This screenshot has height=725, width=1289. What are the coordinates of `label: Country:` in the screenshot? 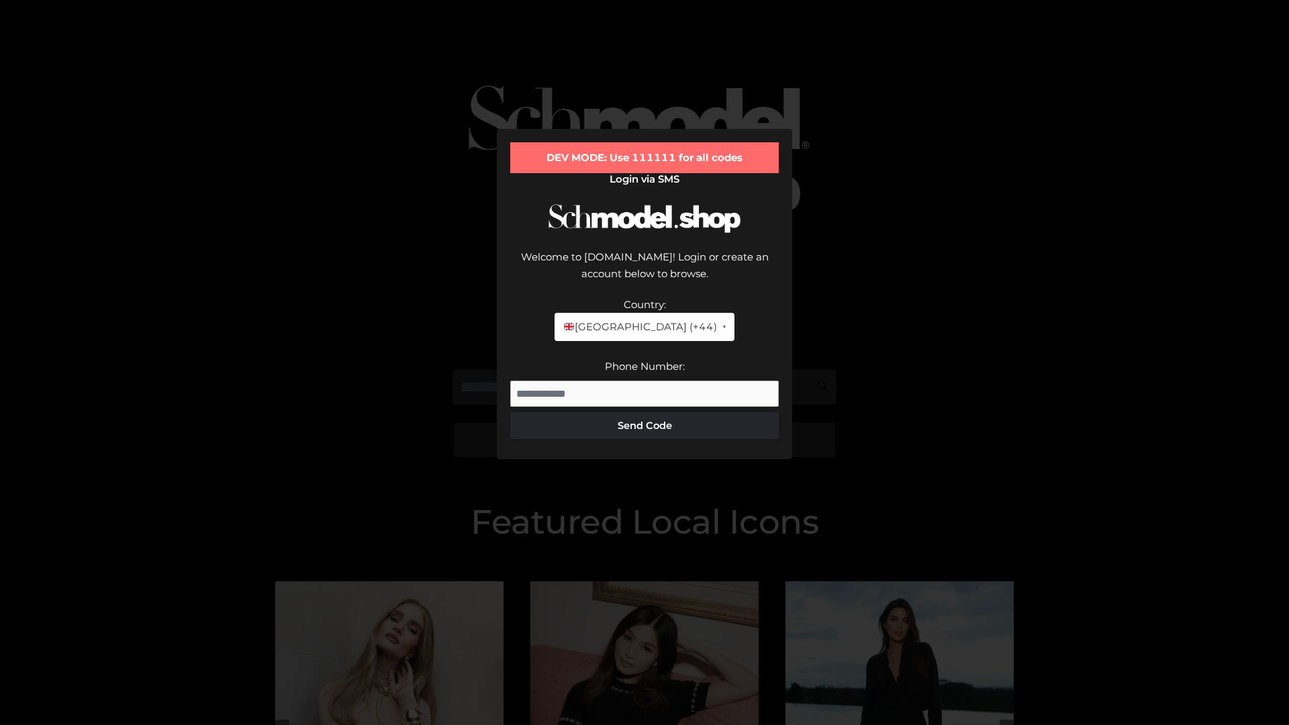 It's located at (644, 304).